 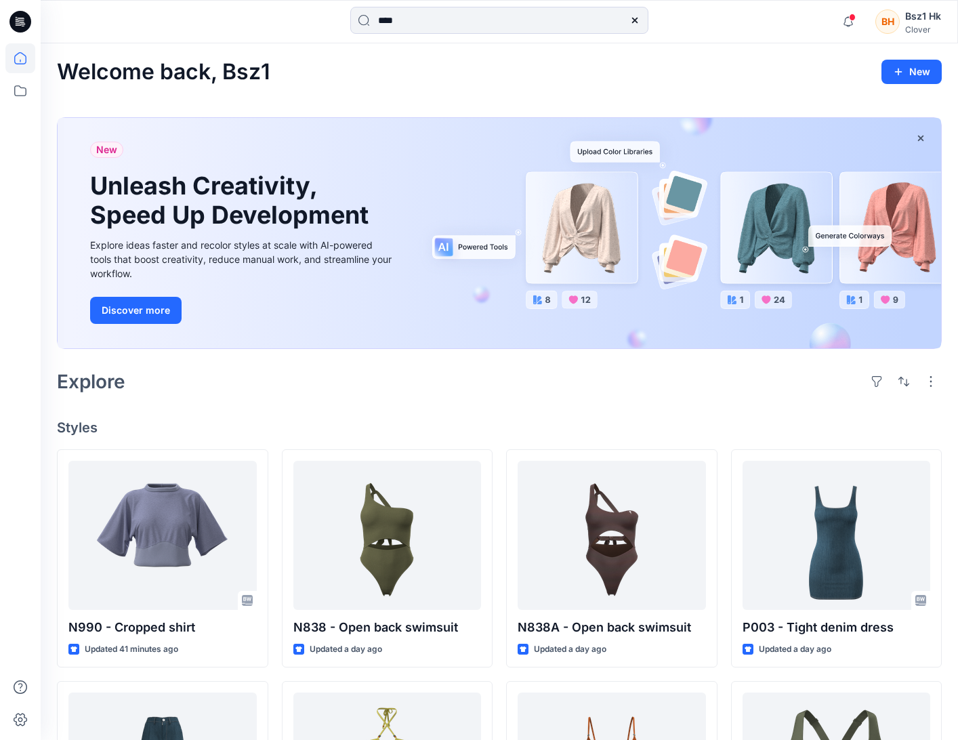 I want to click on h1: Unleash Creativity, Speed Up Development, so click(x=232, y=201).